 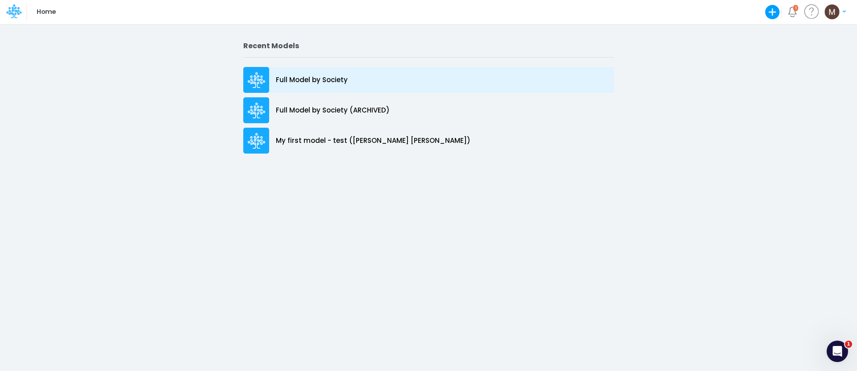 What do you see at coordinates (332, 110) in the screenshot?
I see `p: Full Model by Society (ARCHIVED)` at bounding box center [332, 110].